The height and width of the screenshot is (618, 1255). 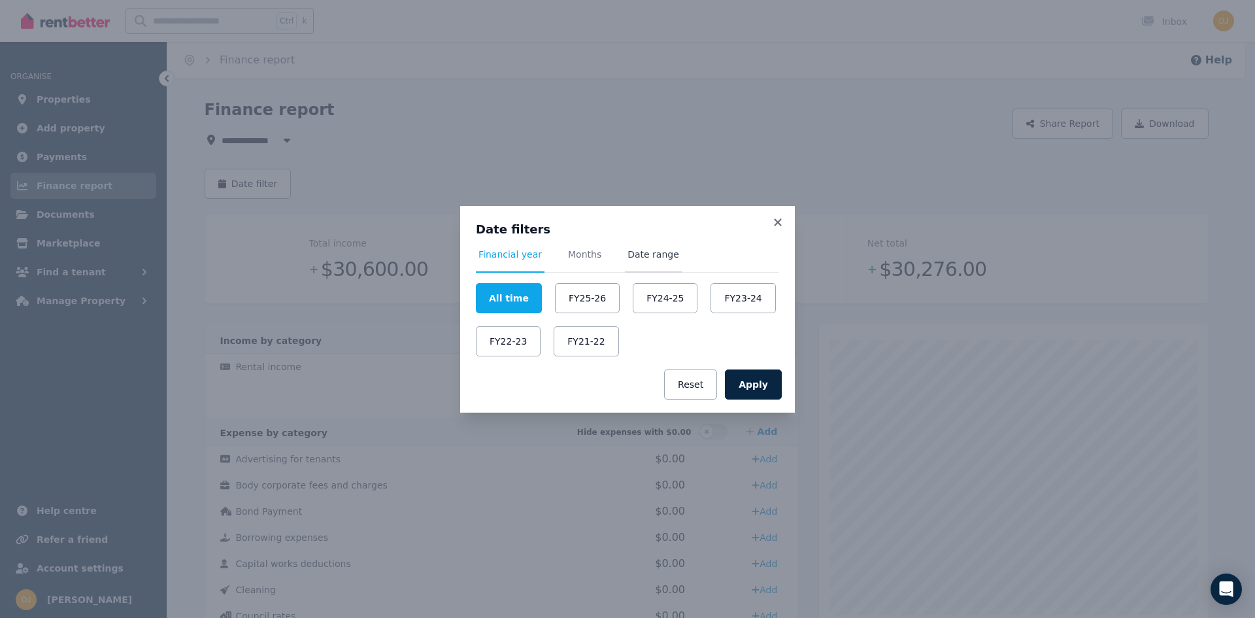 I want to click on button: FY23-24, so click(x=743, y=298).